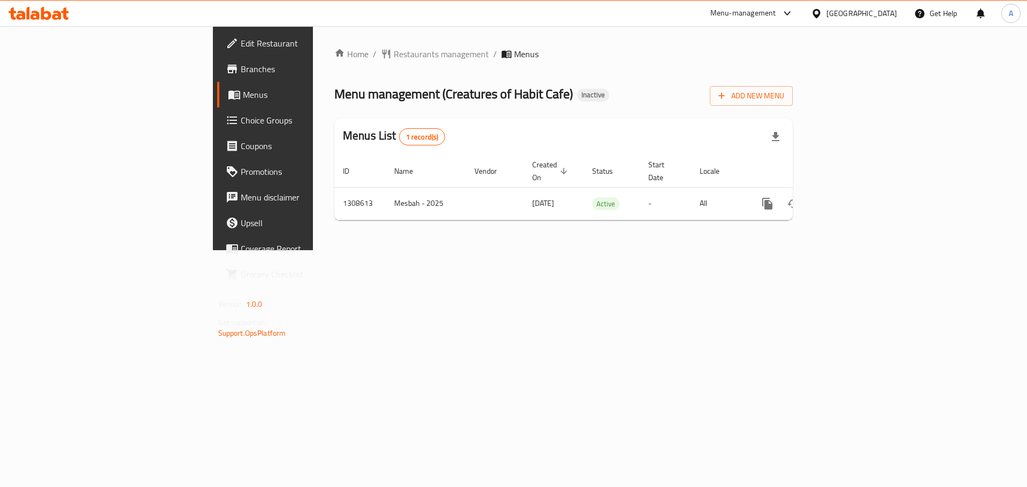  Describe the element at coordinates (308, 223) in the screenshot. I see `span: Upsell` at that location.